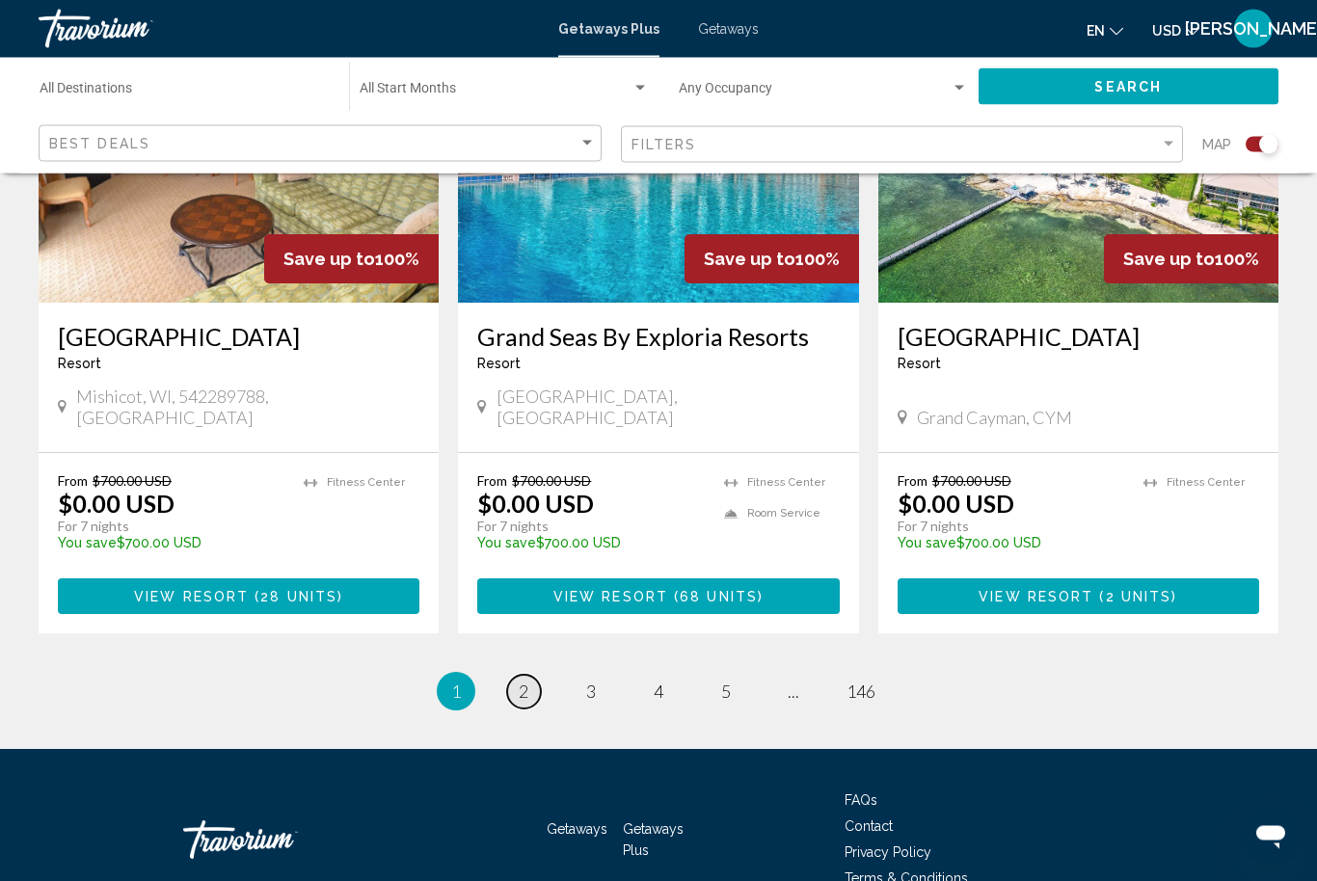  What do you see at coordinates (1166, 31) in the screenshot?
I see `span: USD` at bounding box center [1166, 31].